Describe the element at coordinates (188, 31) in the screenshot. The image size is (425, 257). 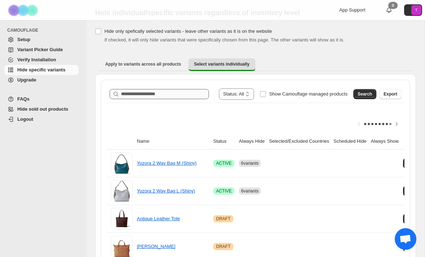
I see `span: Hide only spefically selected variants - leave other variants as it is on the website` at that location.